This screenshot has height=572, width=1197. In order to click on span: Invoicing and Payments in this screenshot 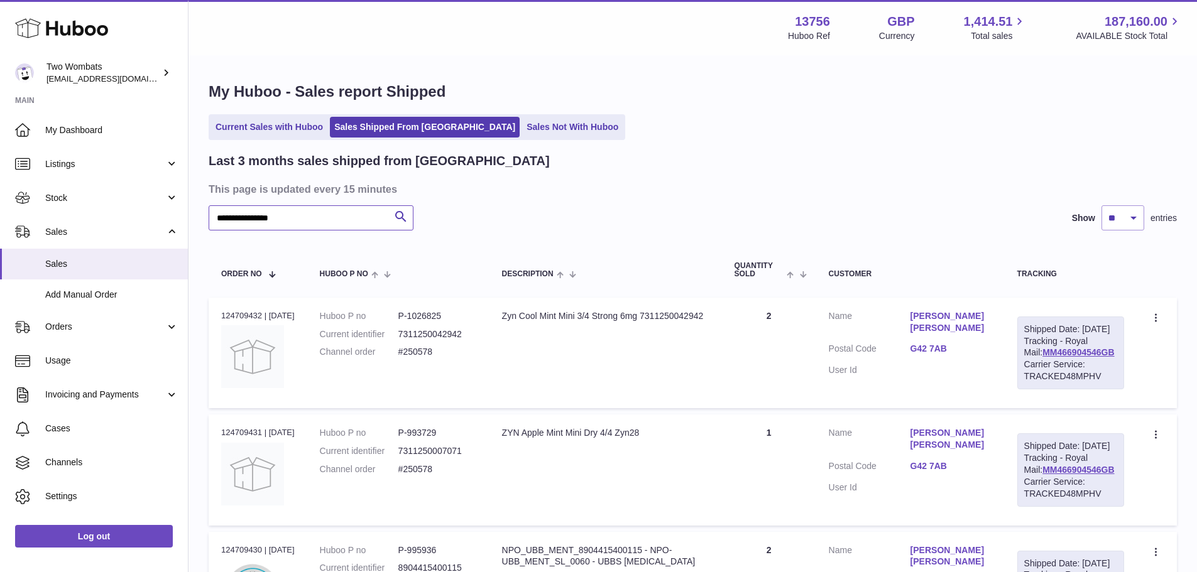, I will do `click(105, 395)`.